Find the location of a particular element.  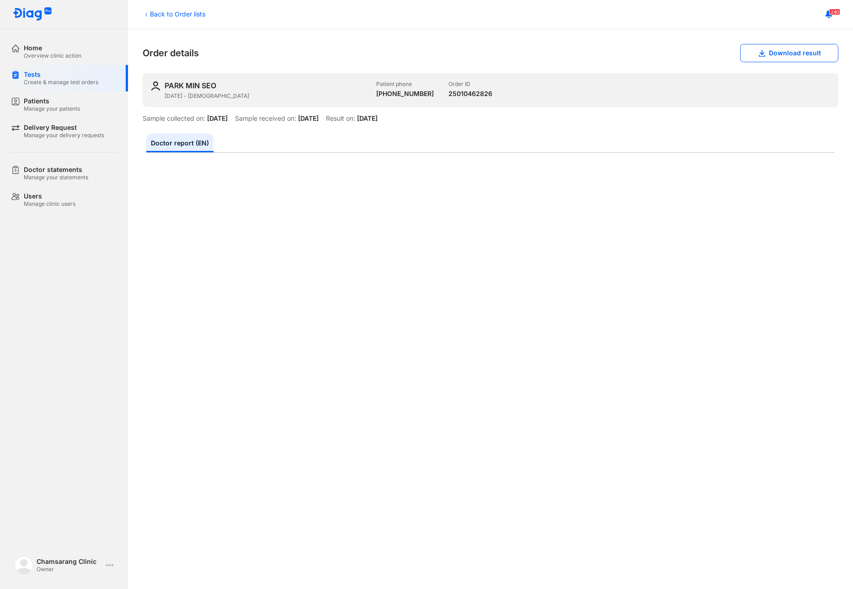

div: Manage your delivery requests is located at coordinates (64, 135).